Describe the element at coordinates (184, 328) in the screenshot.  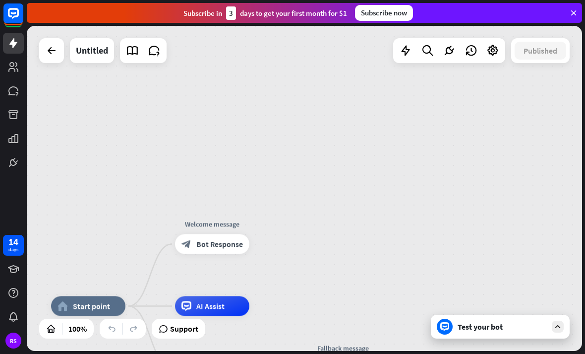
I see `span: Support` at that location.